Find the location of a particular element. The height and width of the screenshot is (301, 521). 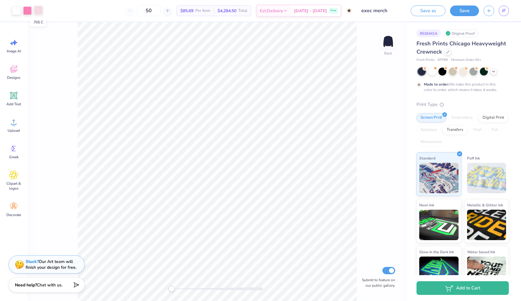

span: Standard is located at coordinates (427, 158).